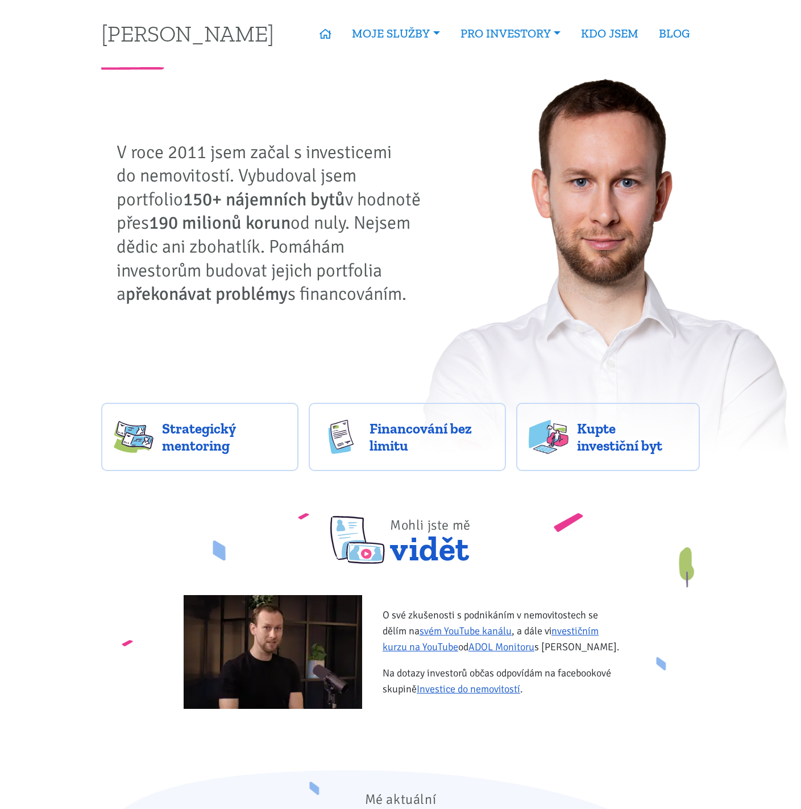  I want to click on img: strategy, so click(134, 437).